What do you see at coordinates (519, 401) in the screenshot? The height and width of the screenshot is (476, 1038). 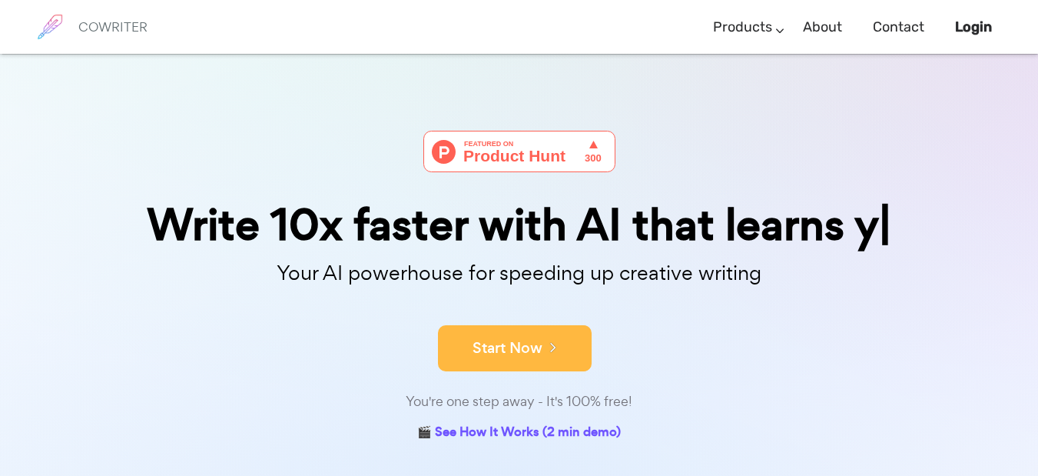 I see `div: You're one step away - It's 100% free!` at bounding box center [519, 401].